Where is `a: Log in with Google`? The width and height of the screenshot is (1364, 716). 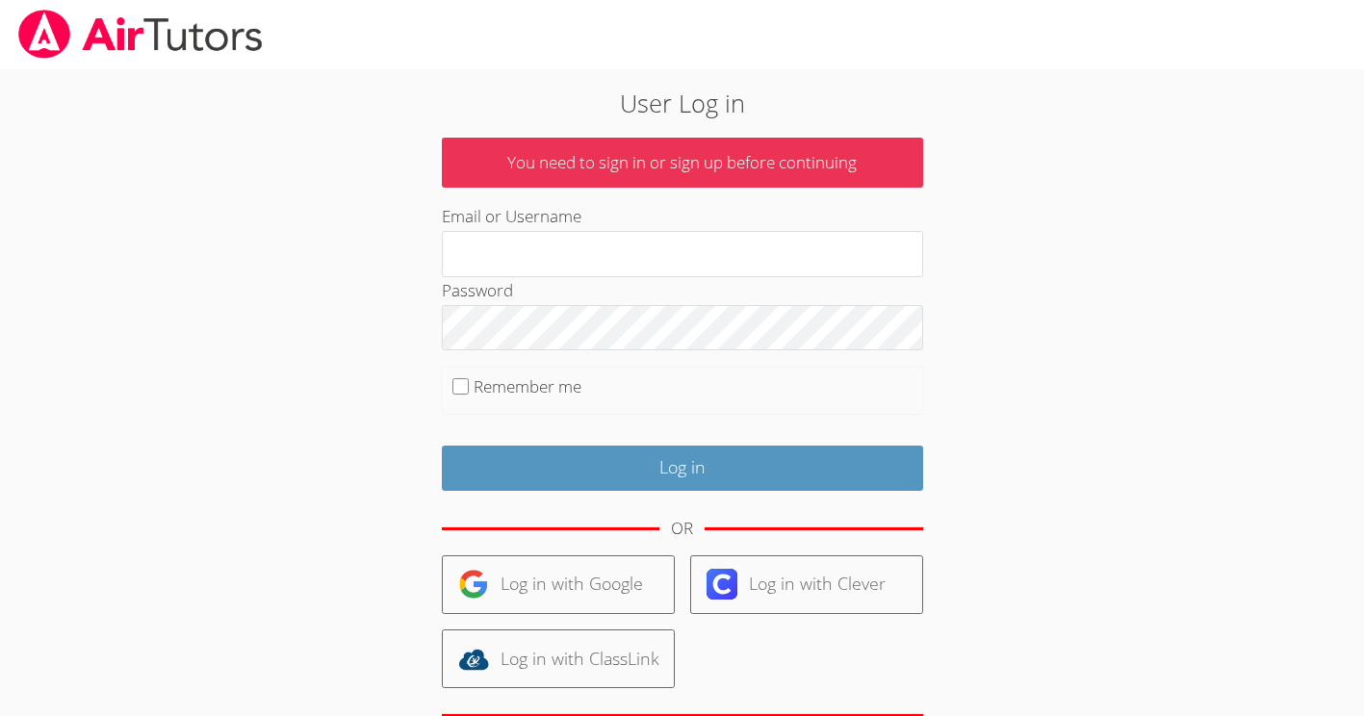
a: Log in with Google is located at coordinates (558, 584).